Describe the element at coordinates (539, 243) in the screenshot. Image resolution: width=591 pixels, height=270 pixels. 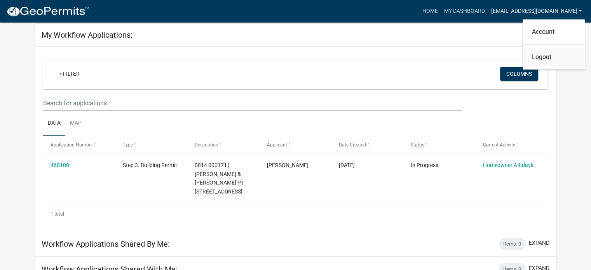
I see `button: expand` at that location.